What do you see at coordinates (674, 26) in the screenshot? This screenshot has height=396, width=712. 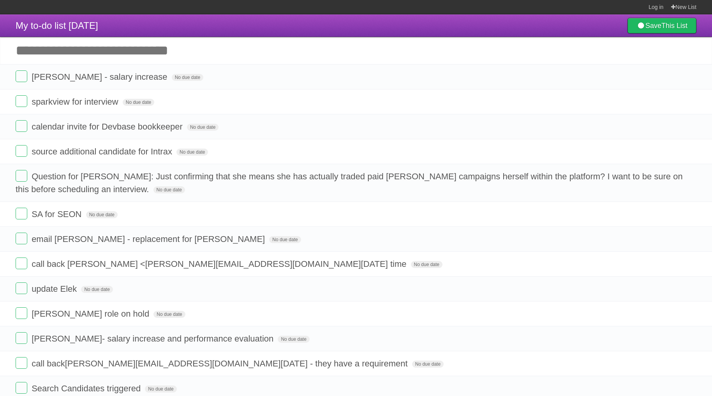 I see `b: This List` at bounding box center [674, 26].